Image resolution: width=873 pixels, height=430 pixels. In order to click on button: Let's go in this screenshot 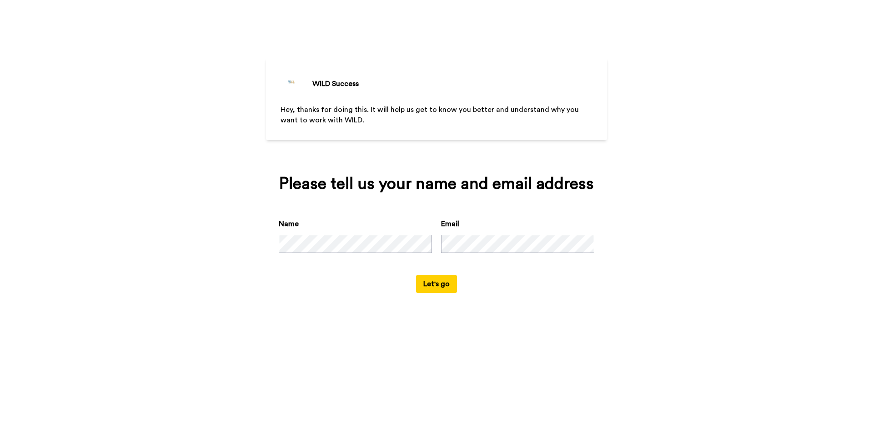, I will do `click(437, 284)`.